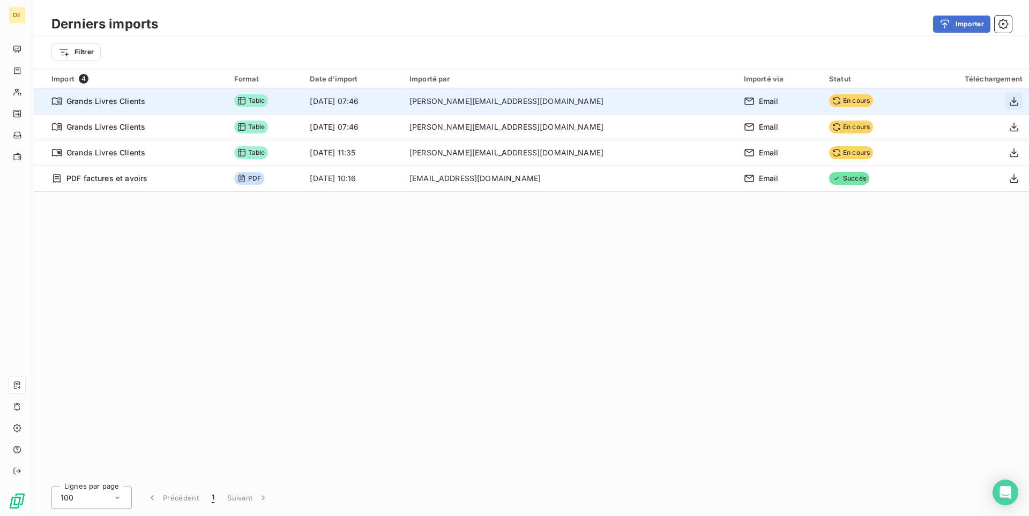  What do you see at coordinates (136, 79) in the screenshot?
I see `div: Import` at bounding box center [136, 79].